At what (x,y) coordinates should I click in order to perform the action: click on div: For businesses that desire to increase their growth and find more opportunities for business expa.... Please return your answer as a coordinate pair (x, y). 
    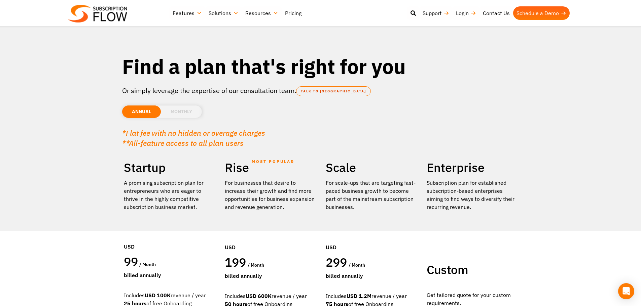
    Looking at the image, I should click on (270, 195).